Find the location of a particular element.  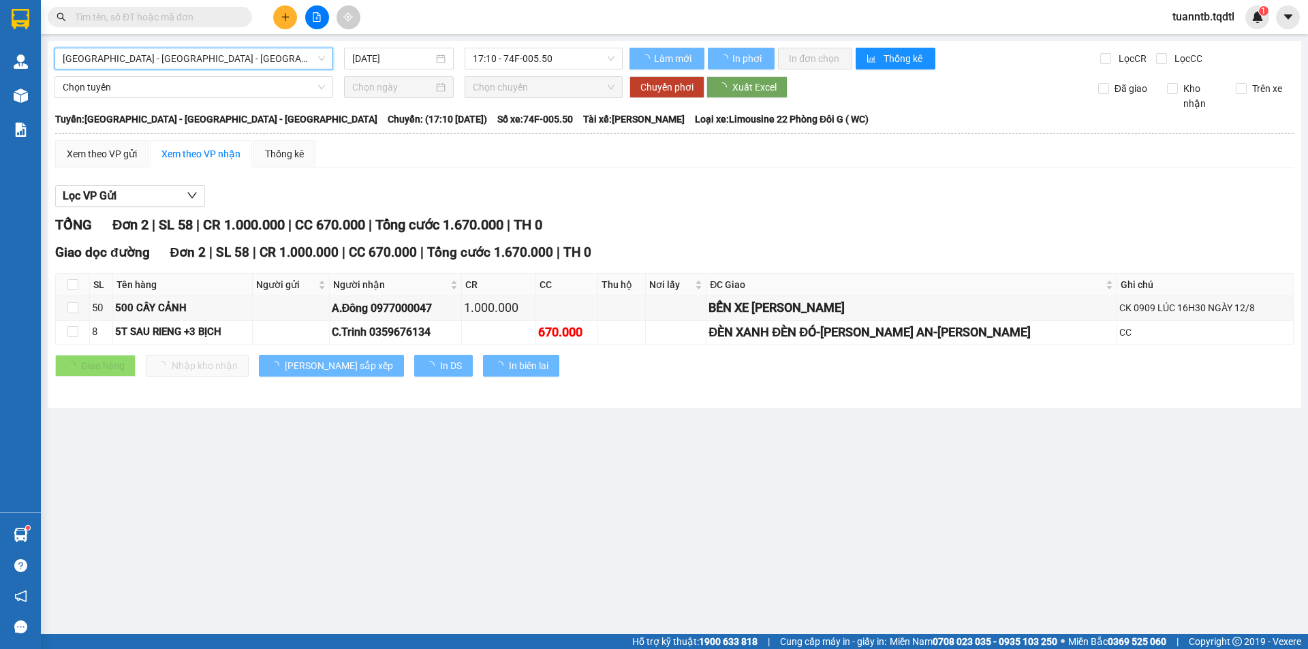

input: 12/08/2025 is located at coordinates (393, 59).